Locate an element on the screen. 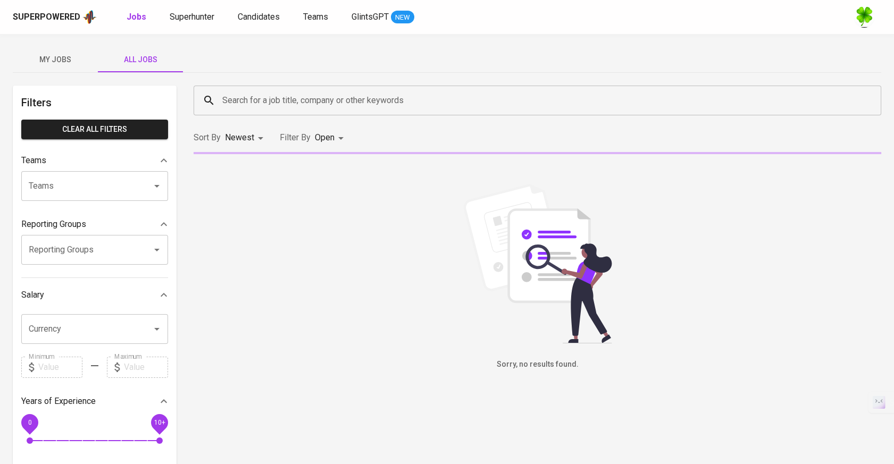 The height and width of the screenshot is (464, 894). span: Open is located at coordinates (324, 137).